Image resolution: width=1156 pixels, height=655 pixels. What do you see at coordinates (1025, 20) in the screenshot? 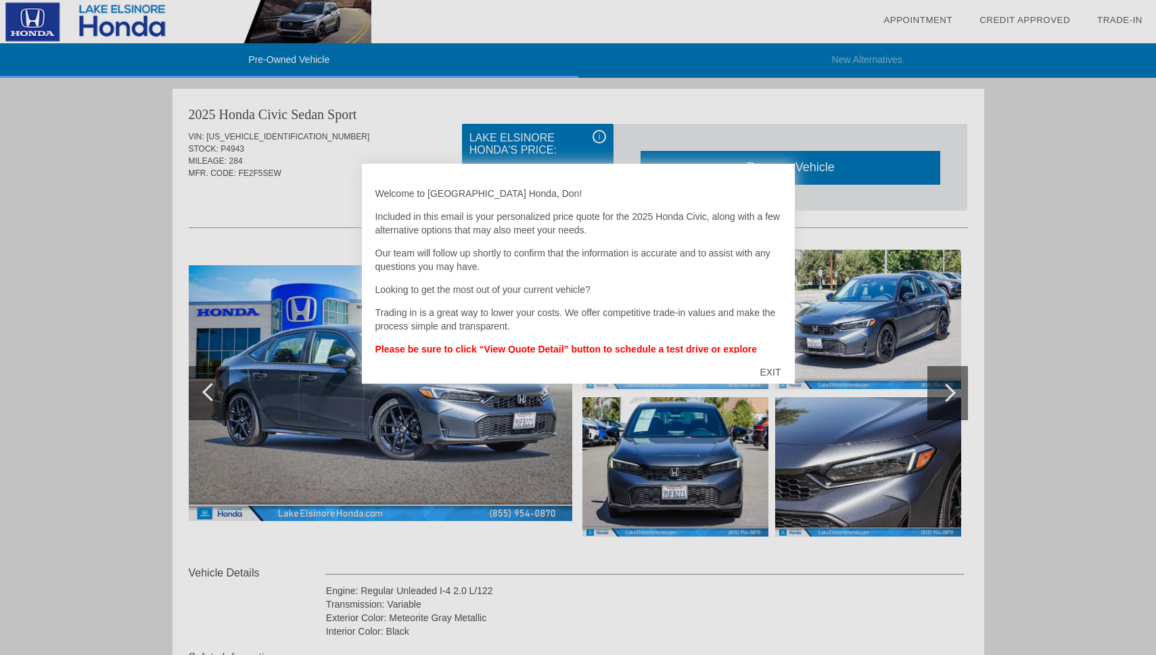
I see `a: Credit Approved` at bounding box center [1025, 20].